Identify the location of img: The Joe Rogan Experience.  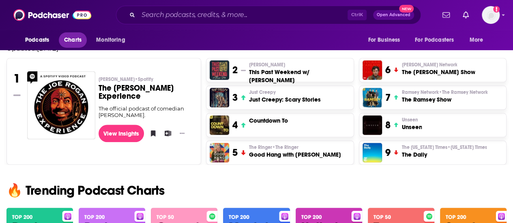
(61, 105).